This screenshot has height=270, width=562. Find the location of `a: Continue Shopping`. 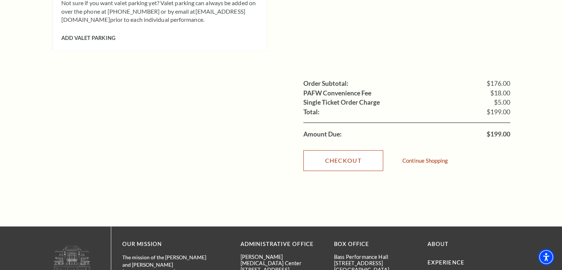

a: Continue Shopping is located at coordinates (425, 160).